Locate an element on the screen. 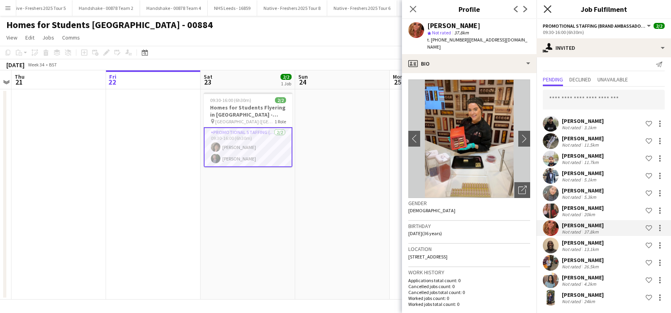  a: View is located at coordinates (12, 38).